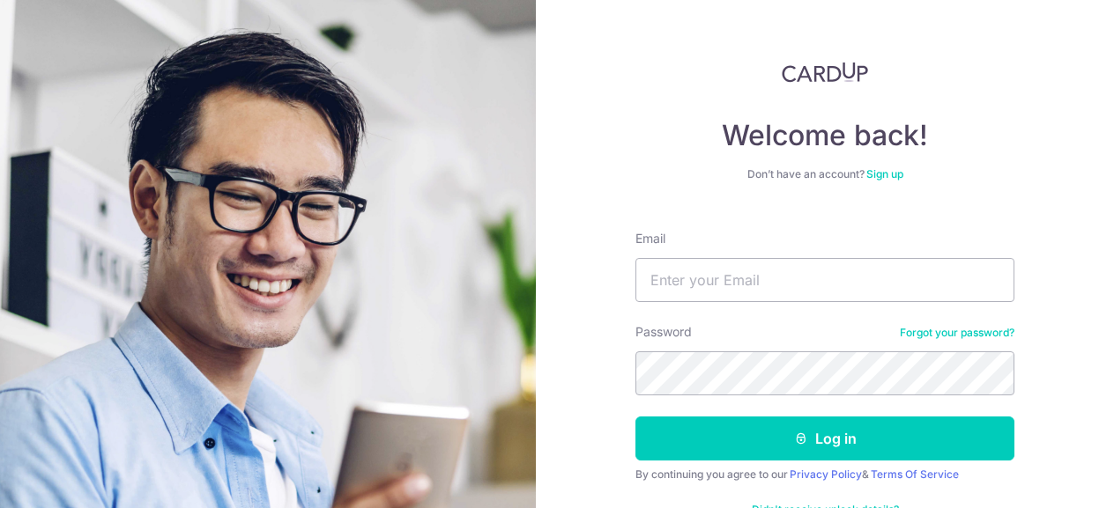 Image resolution: width=1114 pixels, height=508 pixels. What do you see at coordinates (825, 136) in the screenshot?
I see `h4: Welcome back!` at bounding box center [825, 136].